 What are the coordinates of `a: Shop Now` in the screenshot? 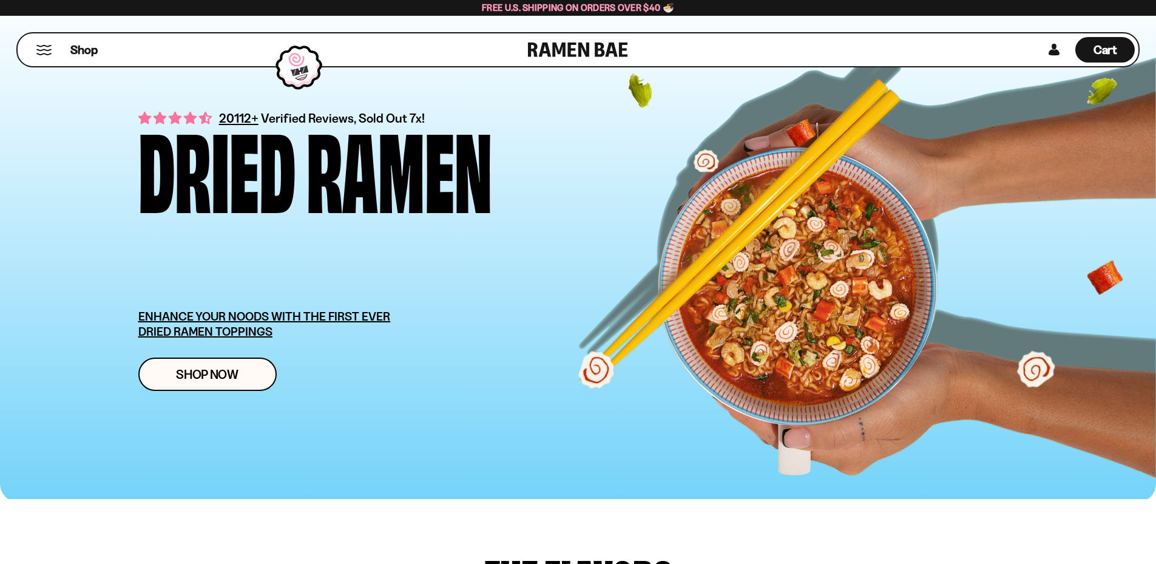 It's located at (207, 374).